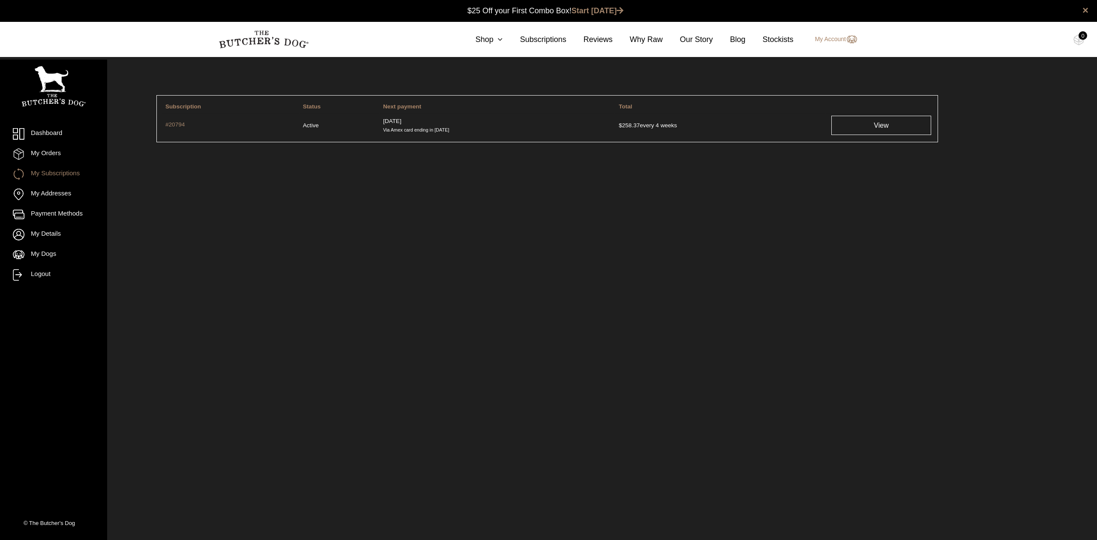 The height and width of the screenshot is (540, 1097). I want to click on span: 258.37, so click(629, 125).